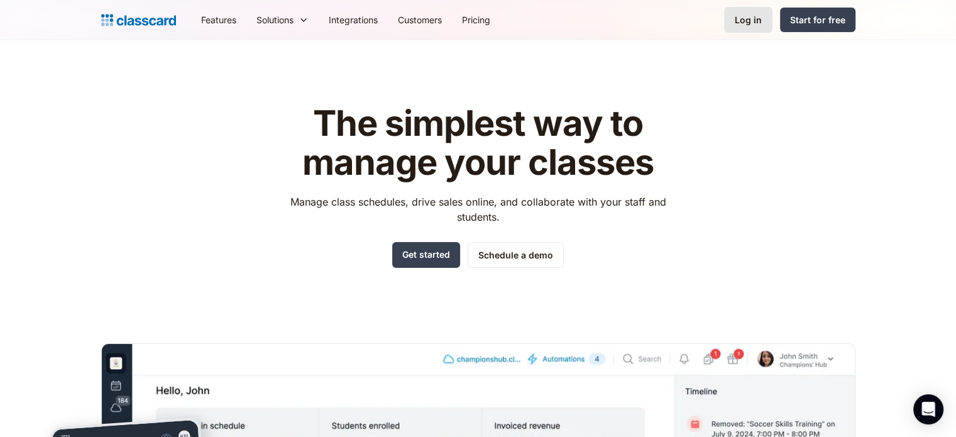 The width and height of the screenshot is (956, 437). What do you see at coordinates (748, 19) in the screenshot?
I see `div: Log in` at bounding box center [748, 19].